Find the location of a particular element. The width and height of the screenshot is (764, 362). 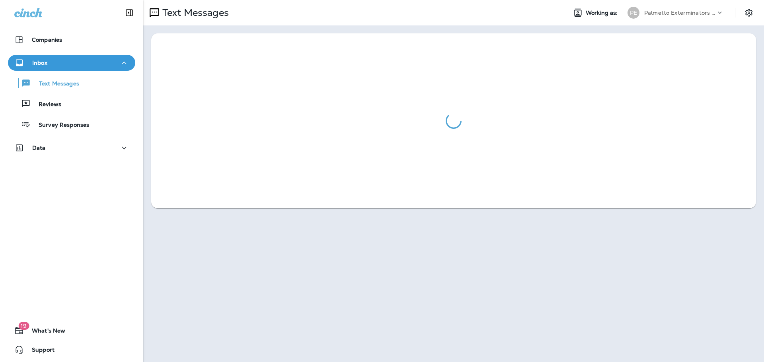

button: Collapse Sidebar is located at coordinates (129, 13).